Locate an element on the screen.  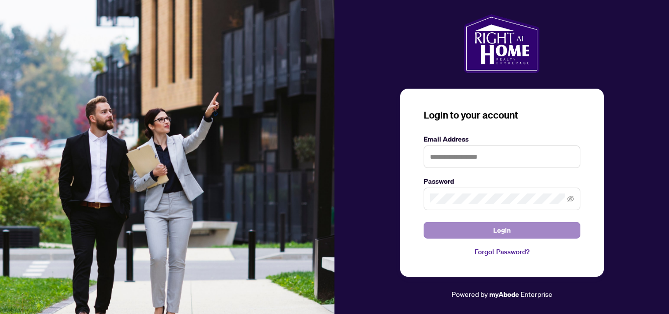
span: Enterprise is located at coordinates (536, 294).